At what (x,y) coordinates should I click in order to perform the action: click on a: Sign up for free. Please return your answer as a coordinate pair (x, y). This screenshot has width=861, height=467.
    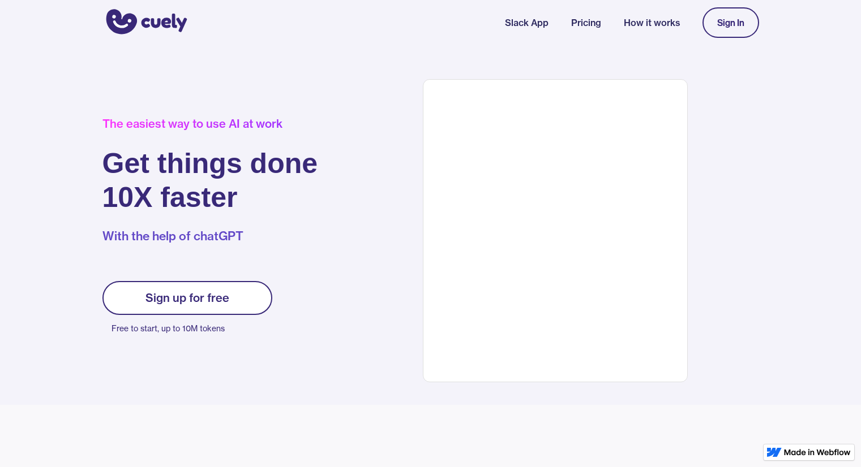
    Looking at the image, I should click on (187, 298).